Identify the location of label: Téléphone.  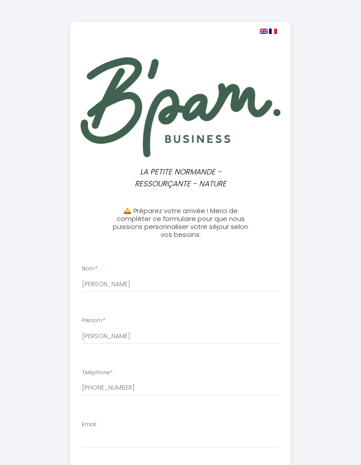
(97, 372).